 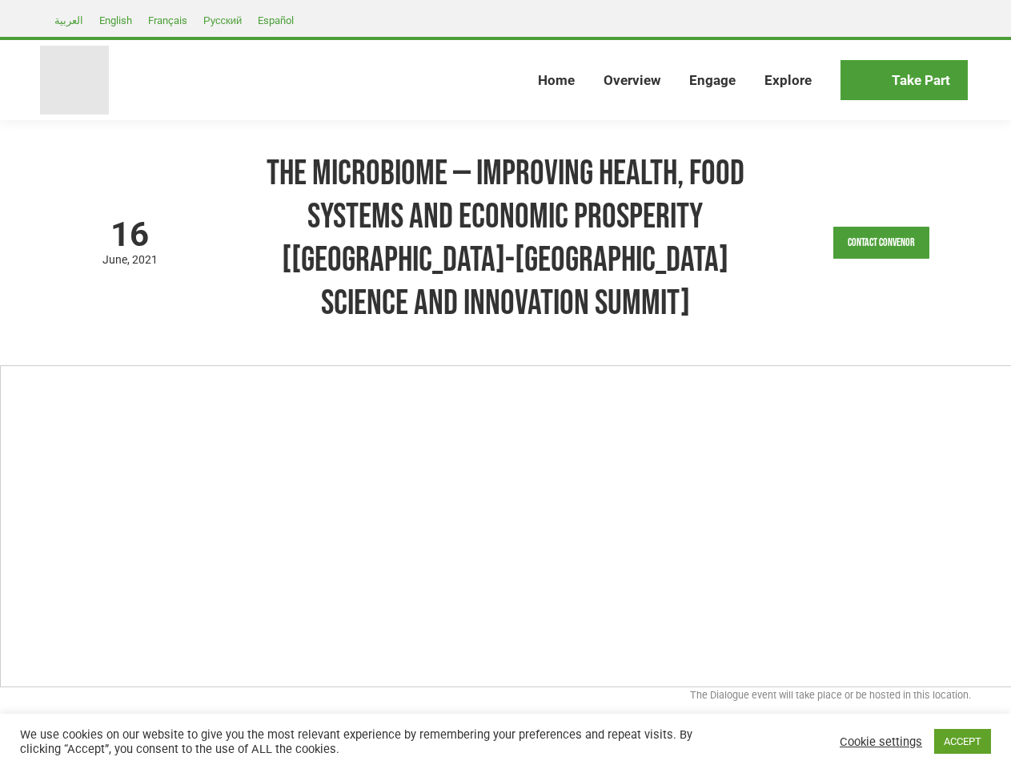 What do you see at coordinates (962, 741) in the screenshot?
I see `a: ACCEPT` at bounding box center [962, 741].